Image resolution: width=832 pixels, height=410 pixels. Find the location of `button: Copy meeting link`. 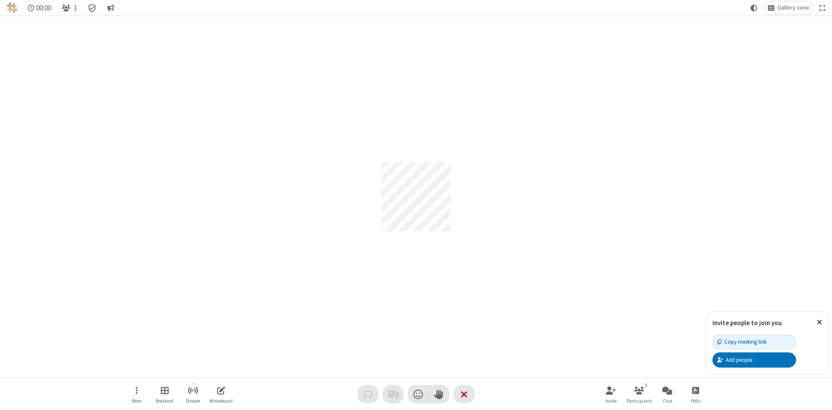

button: Copy meeting link is located at coordinates (754, 342).